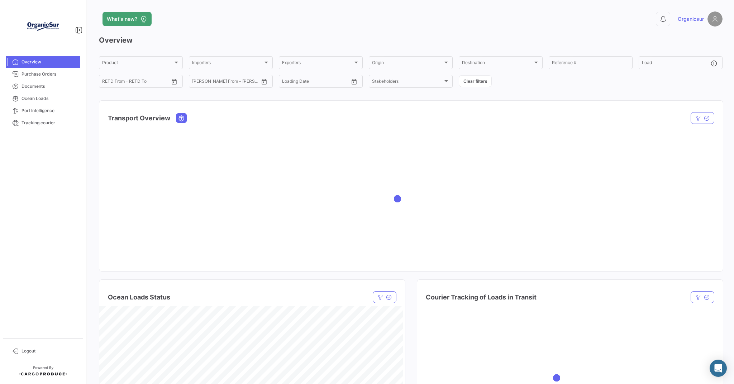 Image resolution: width=734 pixels, height=384 pixels. Describe the element at coordinates (49, 86) in the screenshot. I see `span: Documents` at that location.